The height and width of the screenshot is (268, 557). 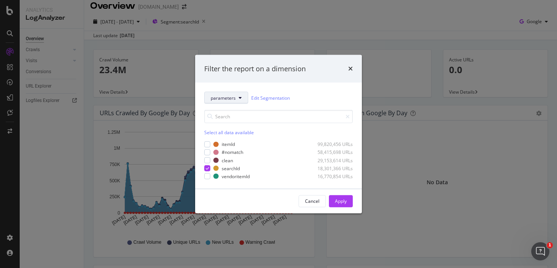 What do you see at coordinates (236, 176) in the screenshot?
I see `div: vendoritemId` at bounding box center [236, 176].